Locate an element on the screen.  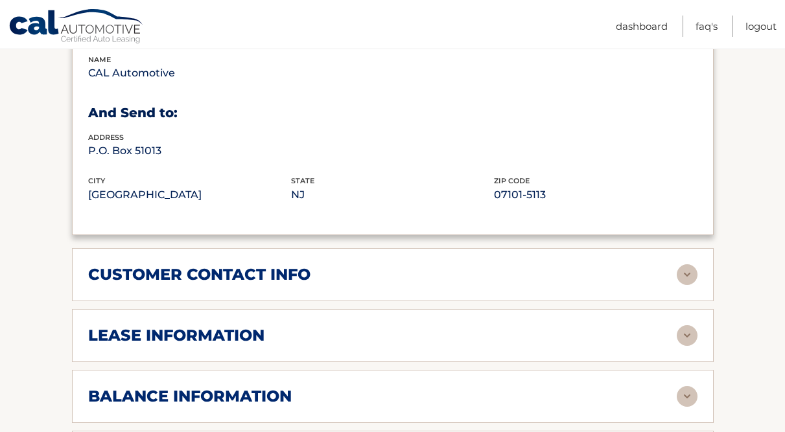
span: zip code is located at coordinates (511, 181).